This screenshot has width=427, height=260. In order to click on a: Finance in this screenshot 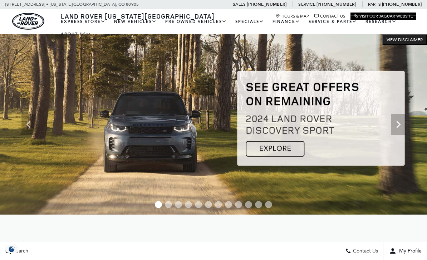, I will do `click(286, 21)`.